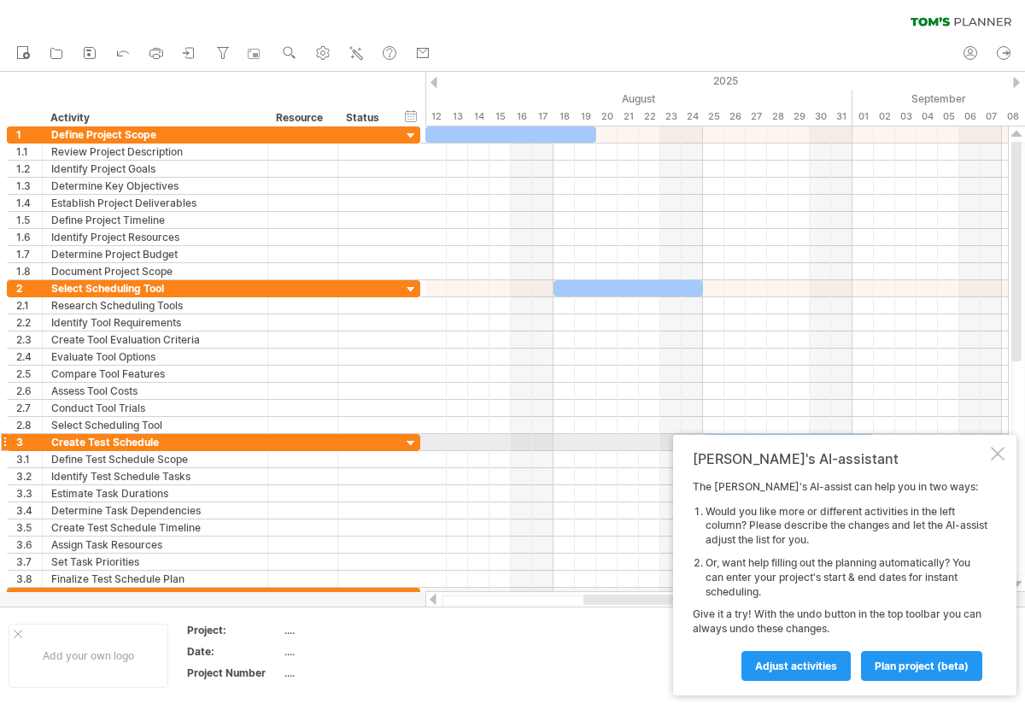  Describe the element at coordinates (628, 116) in the screenshot. I see `div: Thursday, 21 August 2025` at that location.